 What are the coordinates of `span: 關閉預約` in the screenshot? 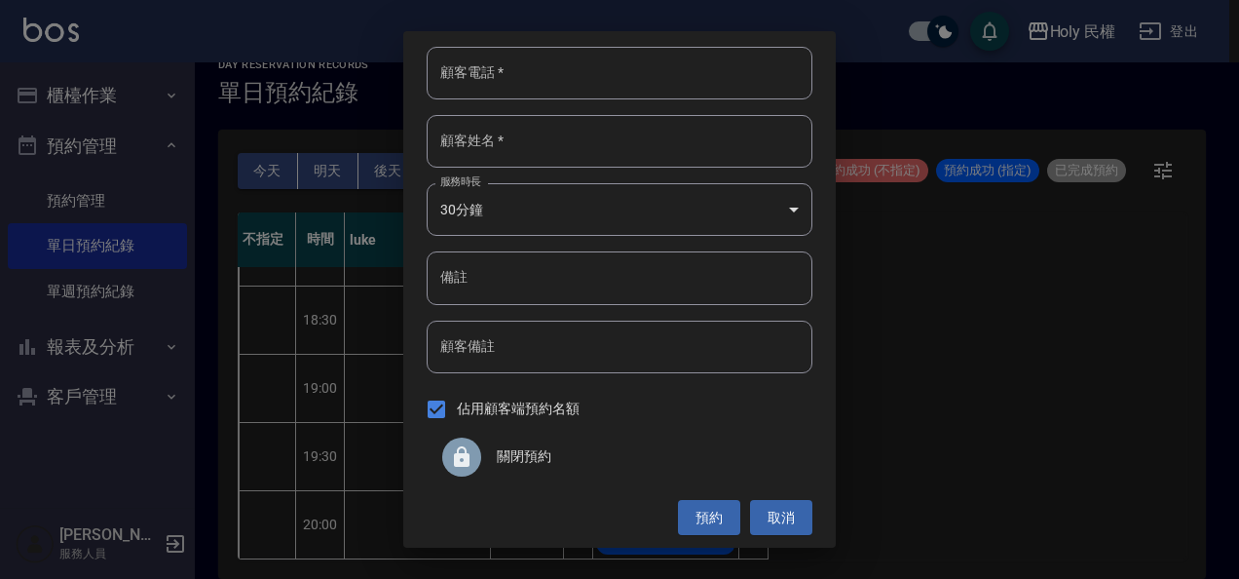 It's located at (647, 456).